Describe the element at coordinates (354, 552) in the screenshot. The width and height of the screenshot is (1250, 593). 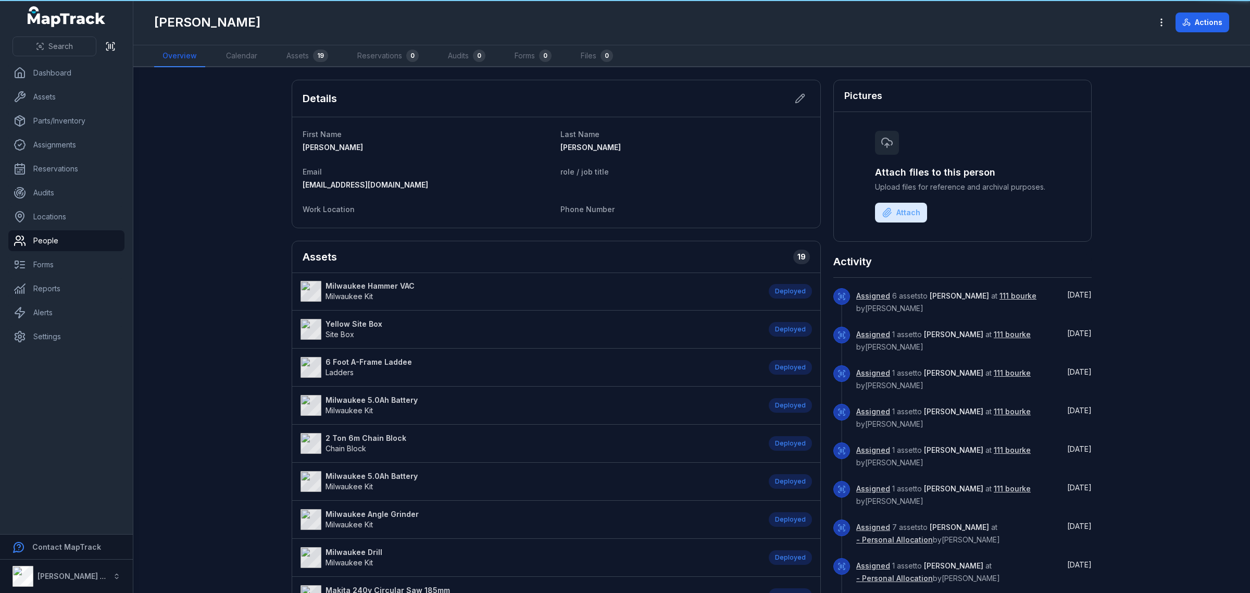
I see `strong: Milwaukee Drill` at that location.